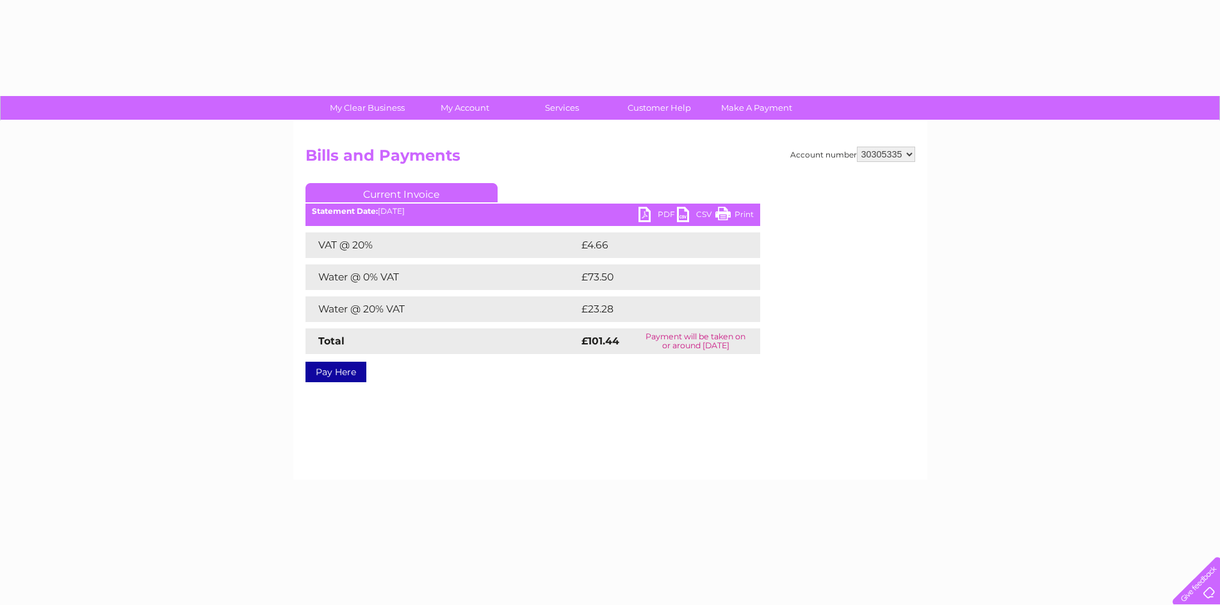  I want to click on strong: Total, so click(331, 341).